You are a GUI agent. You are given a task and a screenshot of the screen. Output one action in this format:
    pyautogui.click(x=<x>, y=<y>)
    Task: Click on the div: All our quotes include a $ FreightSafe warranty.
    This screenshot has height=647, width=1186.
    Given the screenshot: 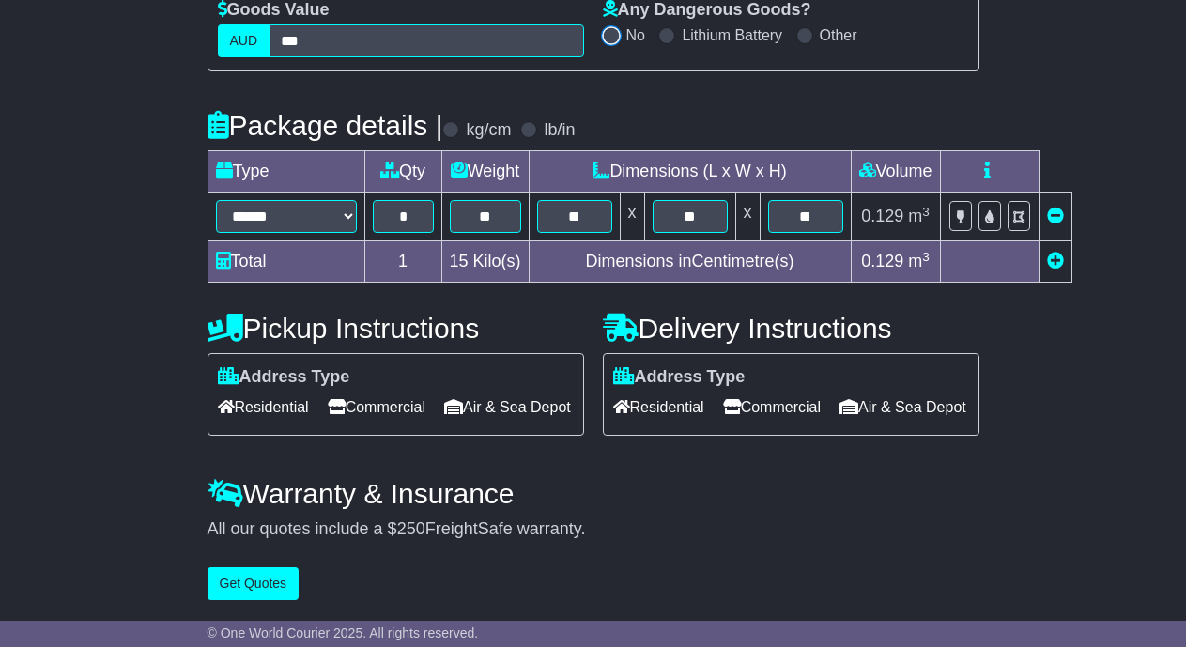 What is the action you would take?
    pyautogui.click(x=593, y=529)
    